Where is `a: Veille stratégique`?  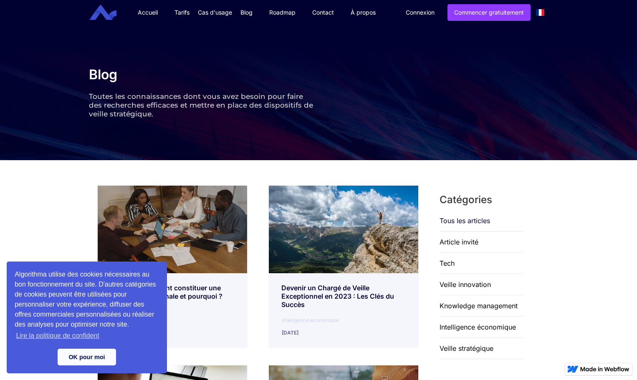 a: Veille stratégique is located at coordinates (466, 349).